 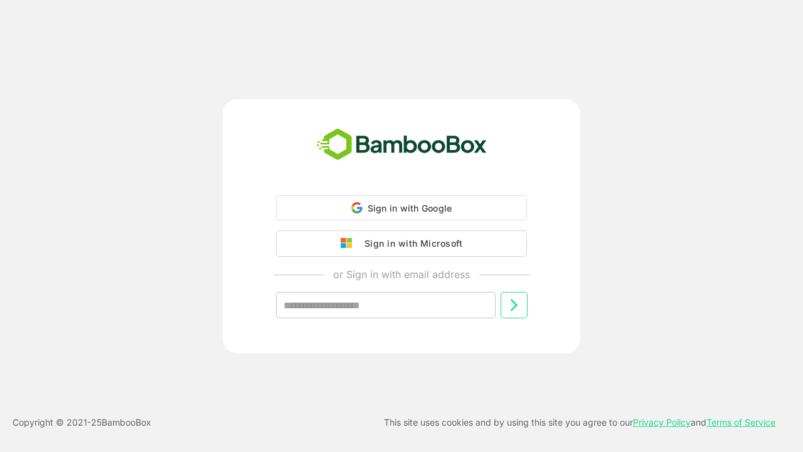 I want to click on button: Sign in with Microsoft, so click(x=402, y=243).